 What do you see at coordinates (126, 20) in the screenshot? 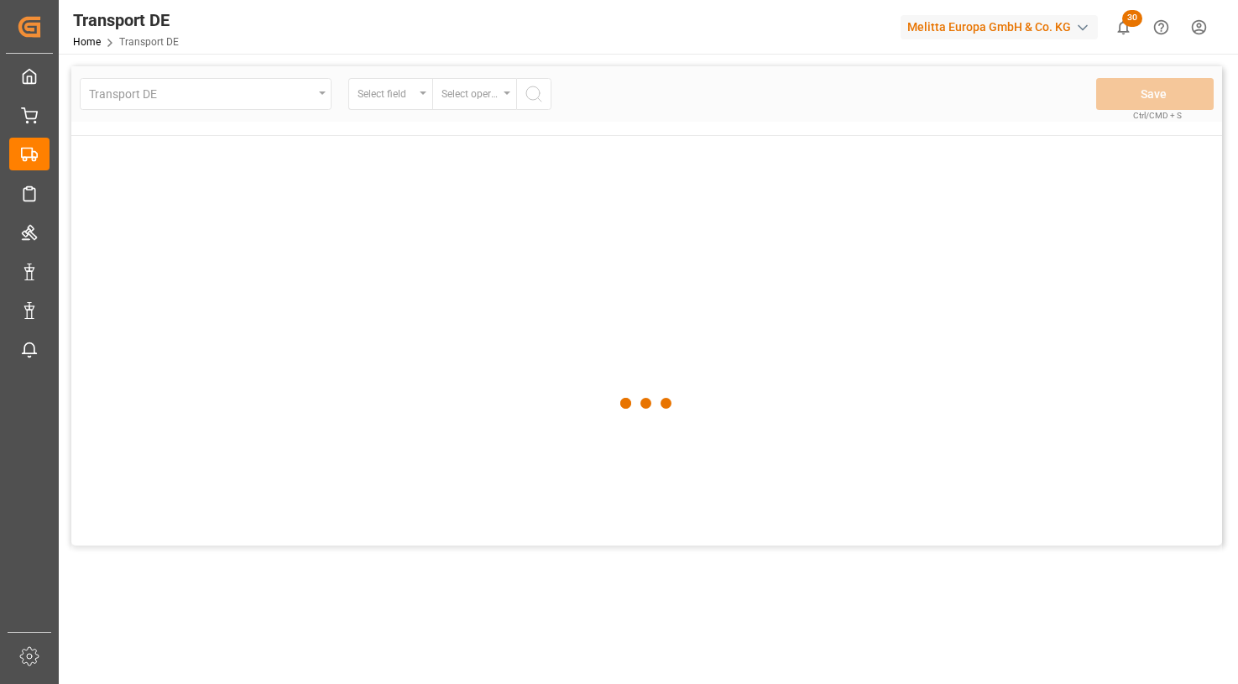
I see `div: Transport DE` at bounding box center [126, 20].